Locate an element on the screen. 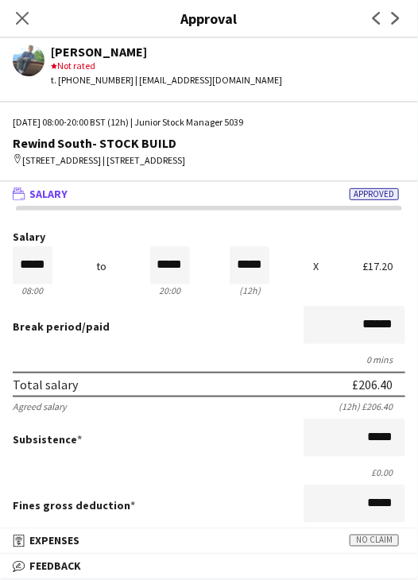  span: Break period is located at coordinates (47, 327).